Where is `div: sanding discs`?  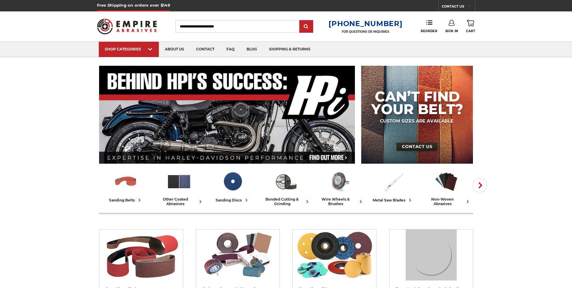 div: sanding discs is located at coordinates (233, 200).